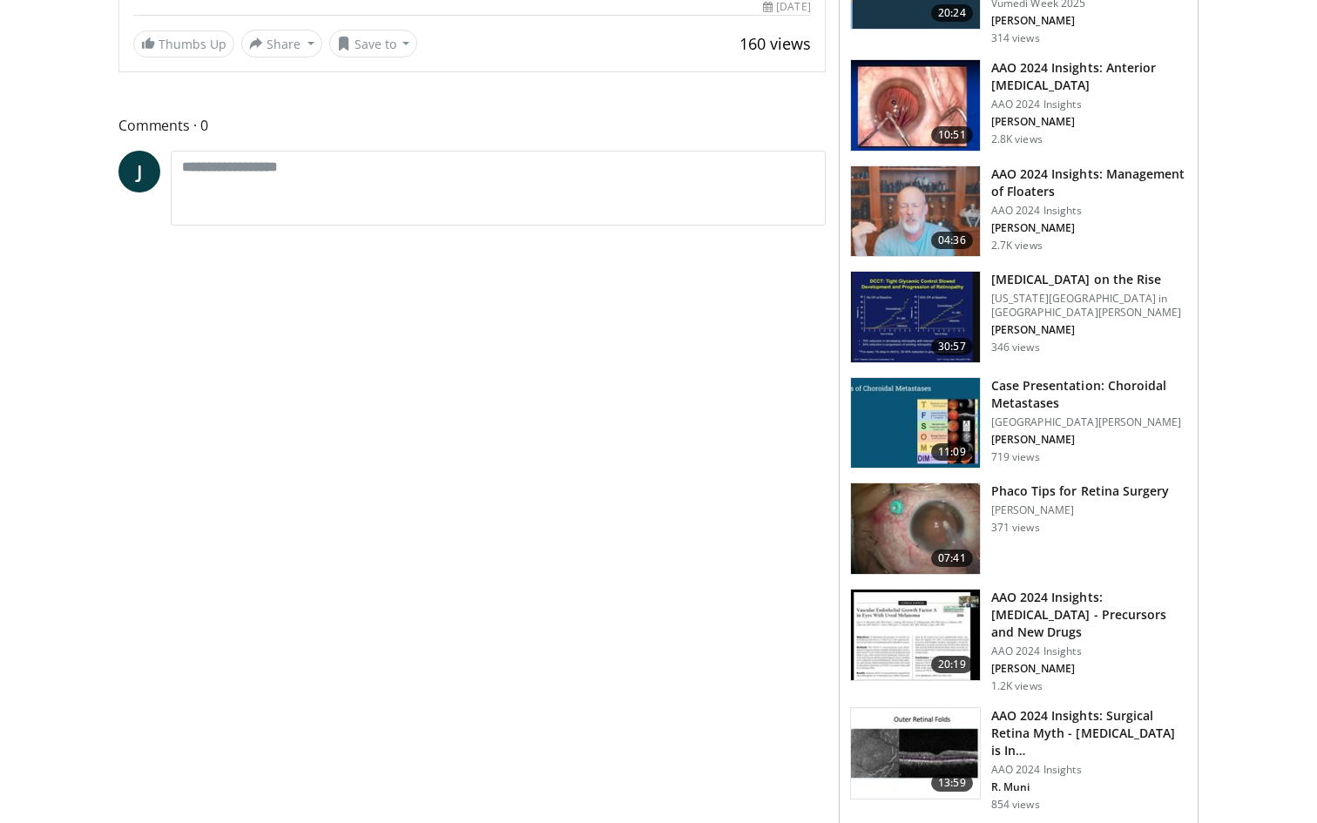 This screenshot has height=823, width=1317. What do you see at coordinates (915, 212) in the screenshot?
I see `img: 8e655e61-78ac-4b3e-a4e7-f43113671c25.150x105_q85_crop-smart_upscale.jpg` at bounding box center [915, 212].